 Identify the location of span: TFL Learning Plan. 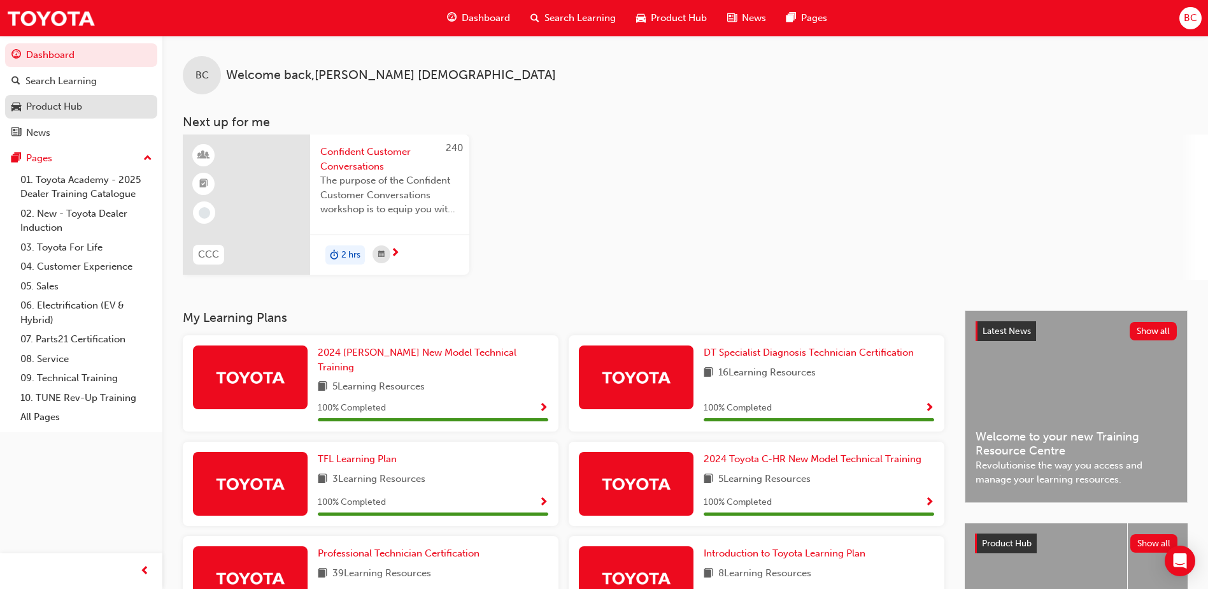
(357, 459).